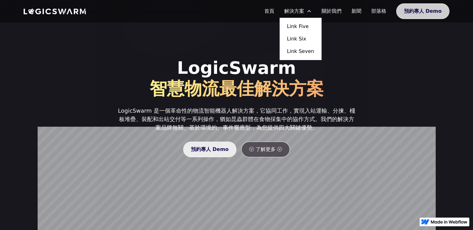 Image resolution: width=473 pixels, height=230 pixels. I want to click on a: ⓥ 了解更多 ⓥ, so click(266, 149).